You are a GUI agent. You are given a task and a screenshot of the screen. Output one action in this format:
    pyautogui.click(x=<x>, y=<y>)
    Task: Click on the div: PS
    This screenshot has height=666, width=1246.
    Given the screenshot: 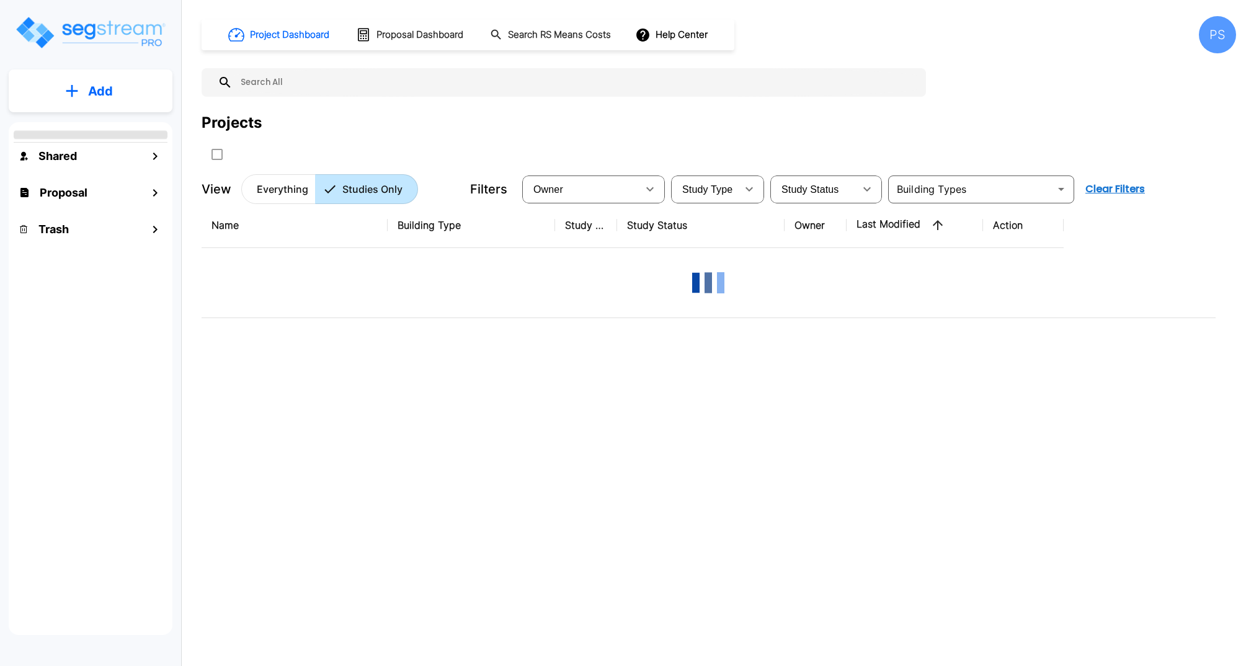 What is the action you would take?
    pyautogui.click(x=1218, y=35)
    